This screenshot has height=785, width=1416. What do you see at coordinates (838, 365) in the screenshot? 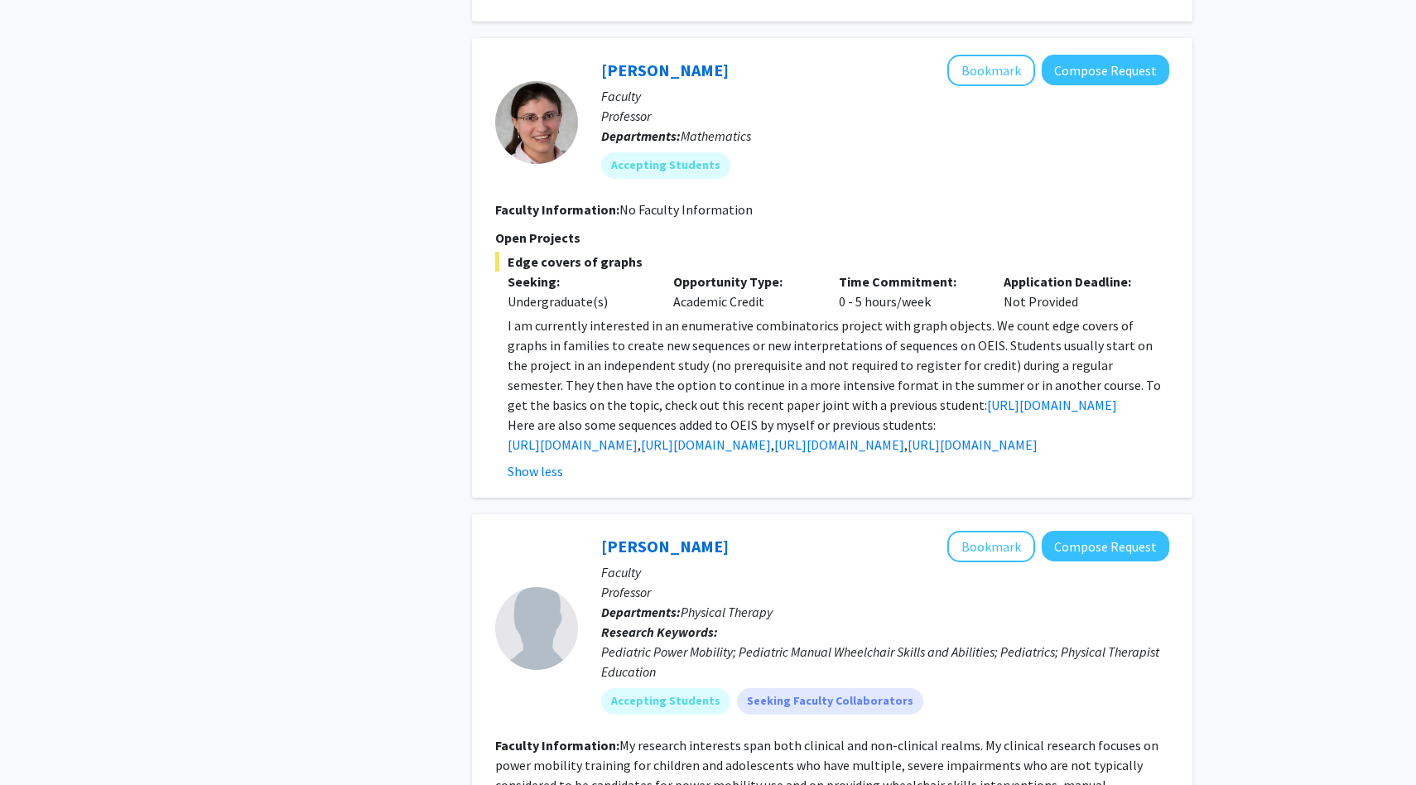
I see `p: I am currently interested in an enumerative combinatorics project with graph objects. We count ed...` at bounding box center [838, 365].